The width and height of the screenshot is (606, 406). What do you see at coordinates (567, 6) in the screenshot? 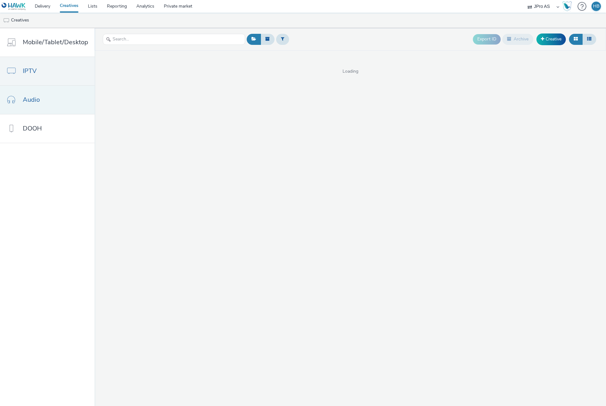
I see `div: Hawk Academy` at bounding box center [567, 6].